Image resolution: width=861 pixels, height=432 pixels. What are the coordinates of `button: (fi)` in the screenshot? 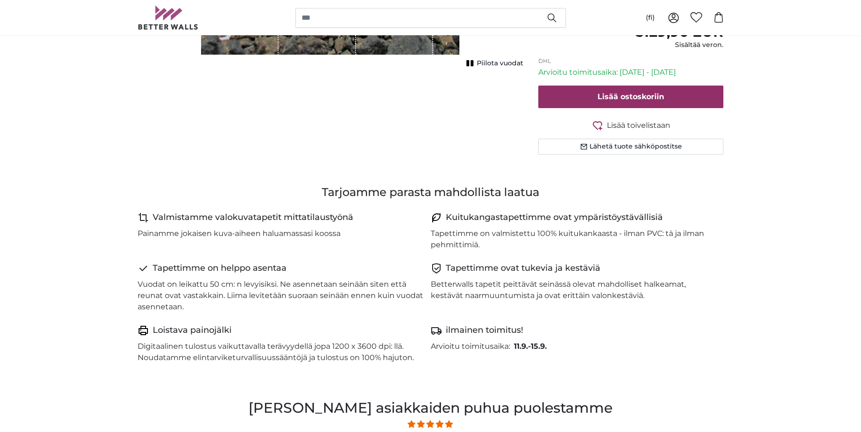 It's located at (650, 18).